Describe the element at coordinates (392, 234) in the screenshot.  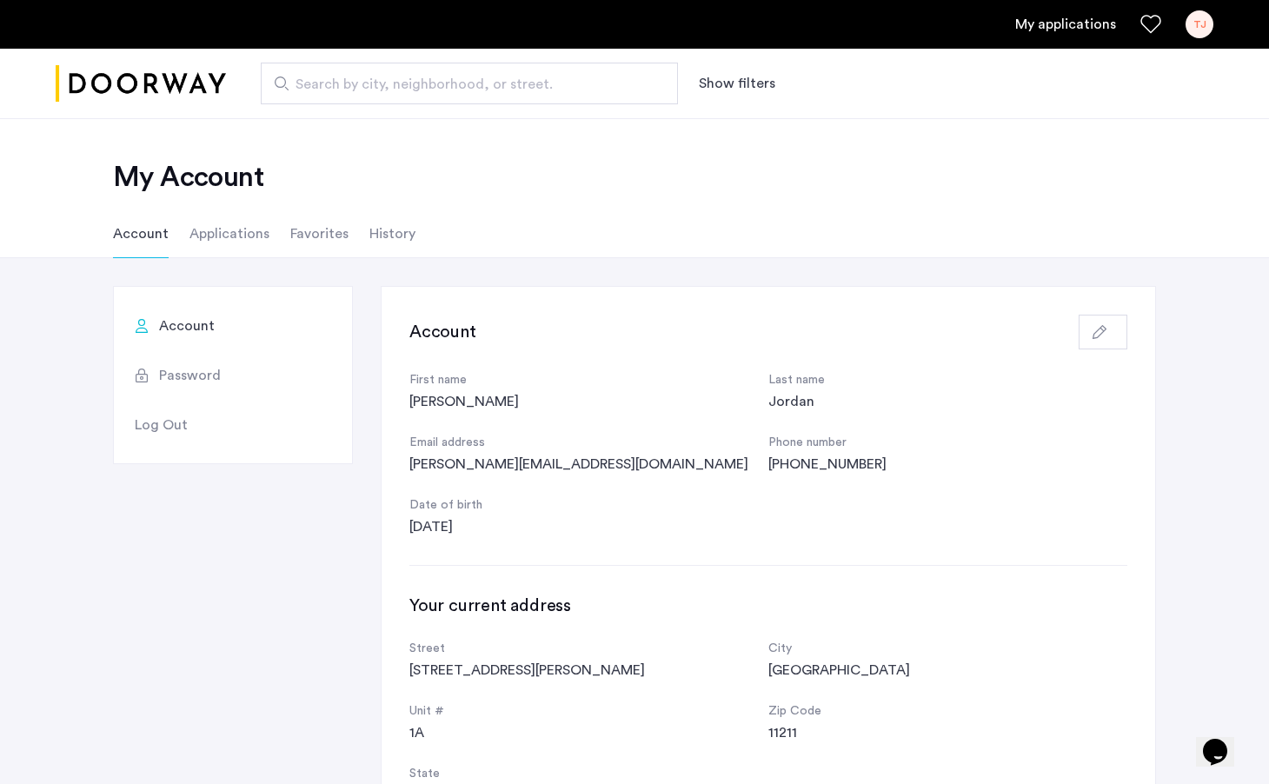
I see `li: History` at that location.